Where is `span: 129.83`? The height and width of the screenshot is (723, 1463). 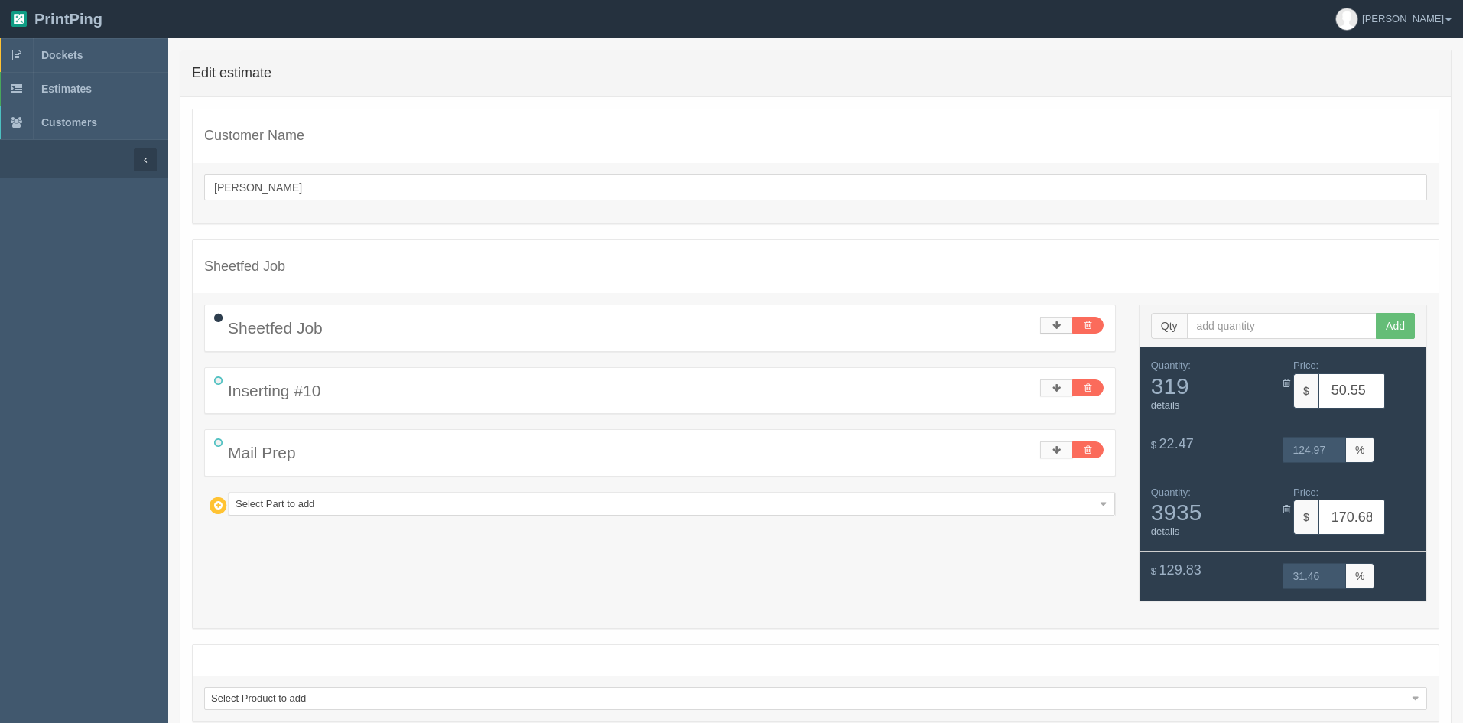 span: 129.83 is located at coordinates (1180, 570).